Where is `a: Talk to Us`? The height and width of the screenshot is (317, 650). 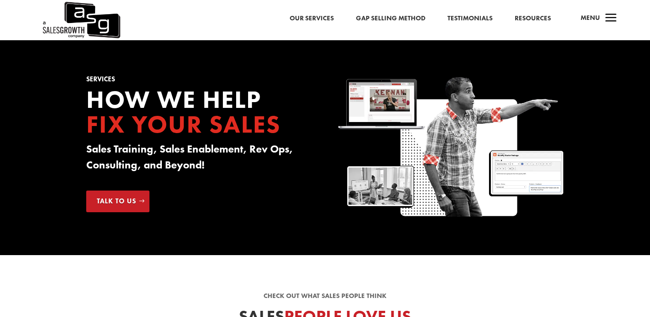 a: Talk to Us is located at coordinates (118, 202).